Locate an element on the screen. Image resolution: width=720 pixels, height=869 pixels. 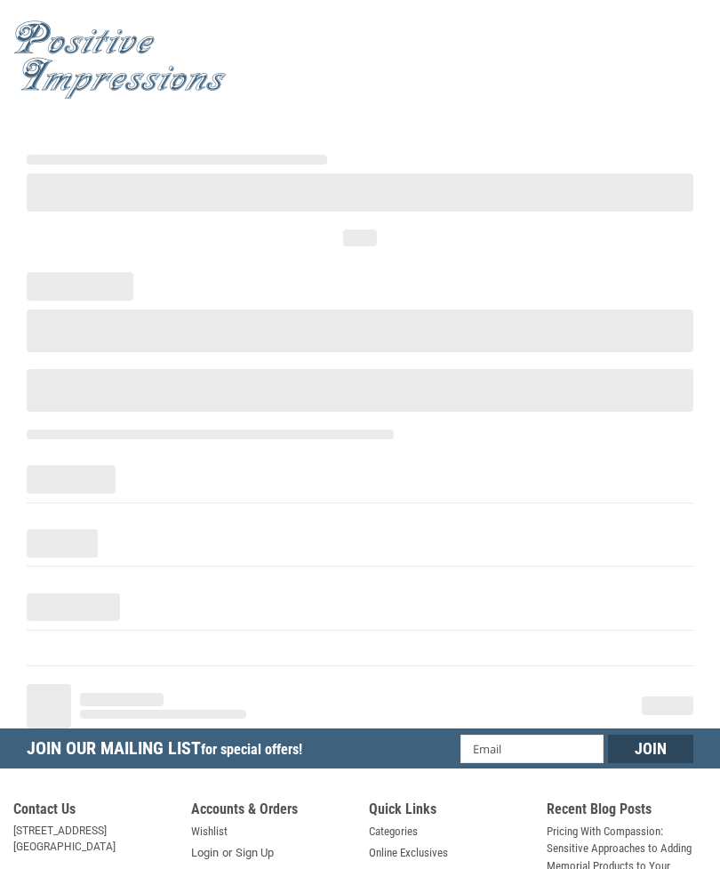
input: Join is located at coordinates (651, 749).